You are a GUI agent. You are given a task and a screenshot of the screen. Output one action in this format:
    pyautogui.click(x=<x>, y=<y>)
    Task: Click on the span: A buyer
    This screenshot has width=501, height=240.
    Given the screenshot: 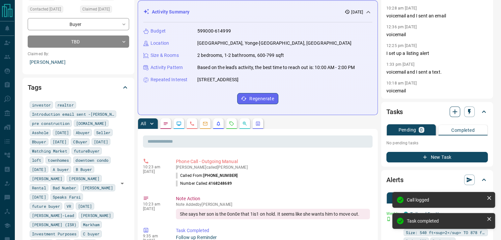 What is the action you would take?
    pyautogui.click(x=61, y=170)
    